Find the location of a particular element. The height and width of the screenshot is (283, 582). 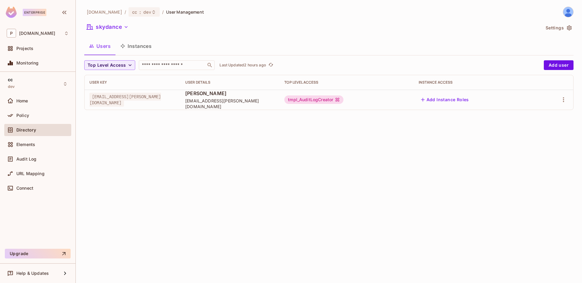

span: Elements is located at coordinates (26, 145).